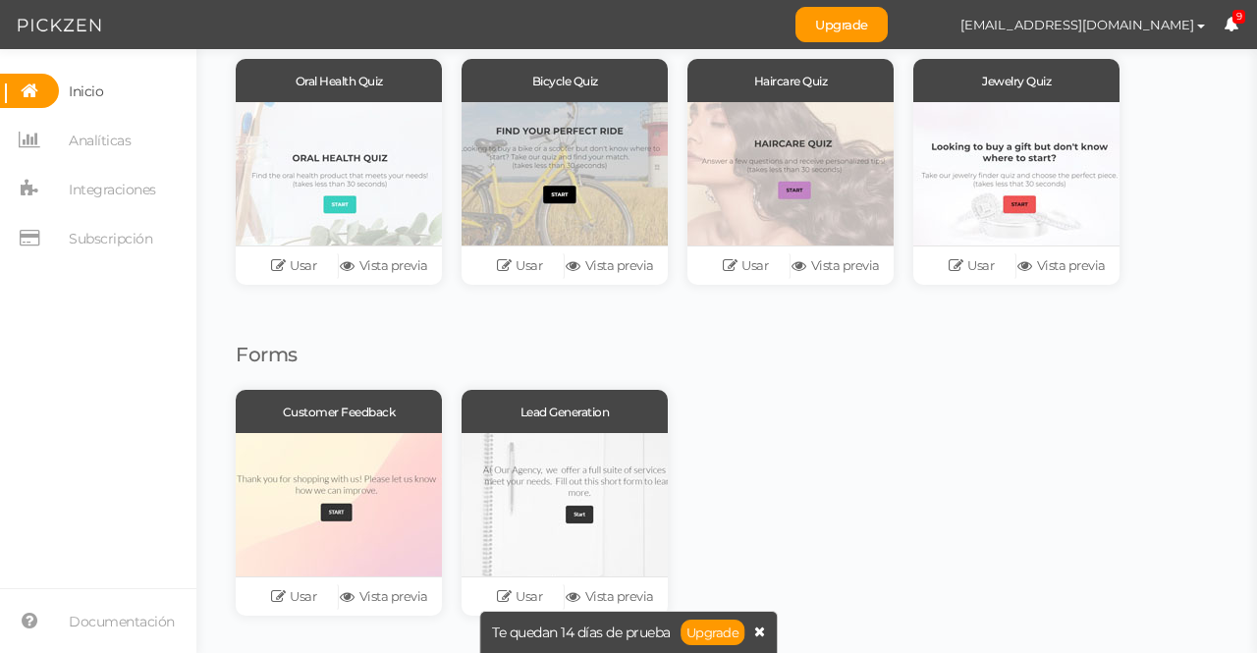 The image size is (1257, 653). What do you see at coordinates (565, 81) in the screenshot?
I see `div: Bicycle Quiz` at bounding box center [565, 81].